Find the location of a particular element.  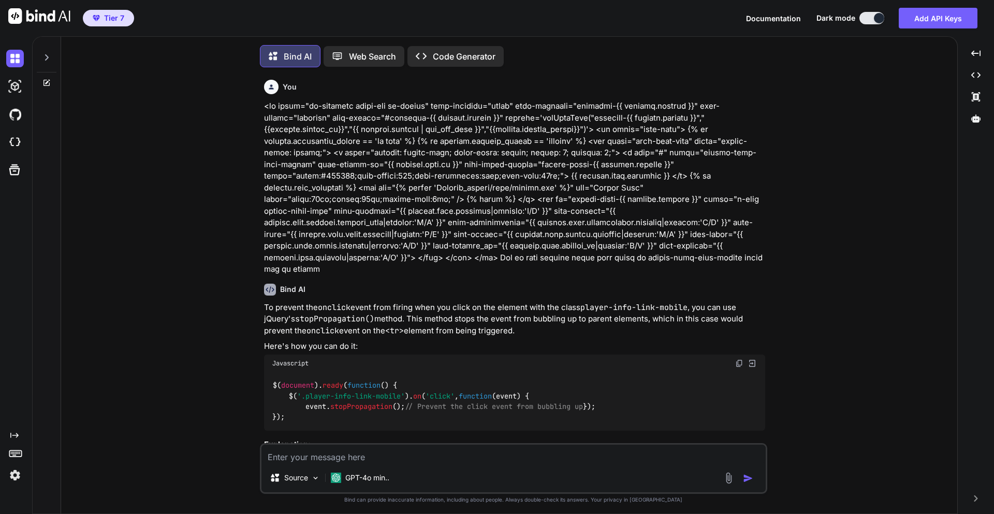

img: attachment is located at coordinates (729, 478).